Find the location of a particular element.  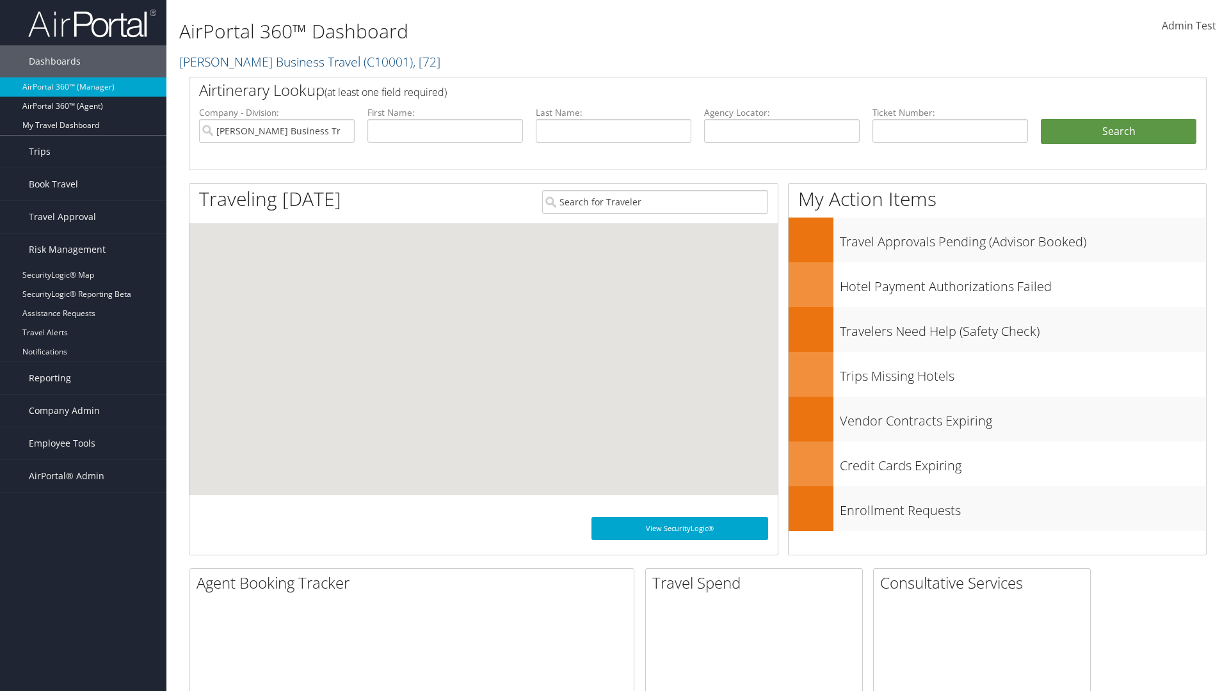

h3: Trips Missing Hotels is located at coordinates (1023, 373).